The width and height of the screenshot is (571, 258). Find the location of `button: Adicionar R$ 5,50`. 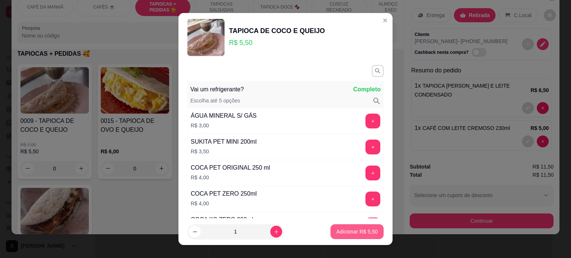

button: Adicionar R$ 5,50 is located at coordinates (357, 232).